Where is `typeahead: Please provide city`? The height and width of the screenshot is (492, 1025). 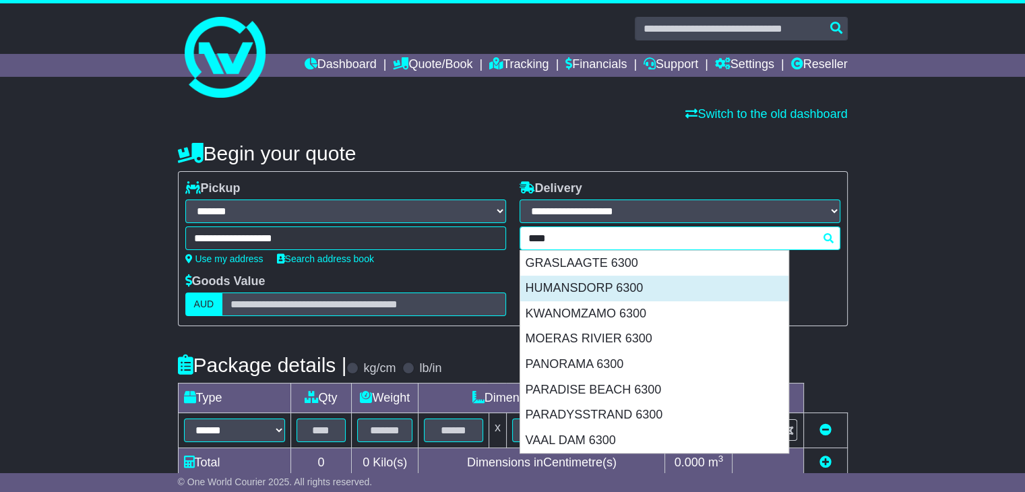 typeahead: Please provide city is located at coordinates (680, 238).